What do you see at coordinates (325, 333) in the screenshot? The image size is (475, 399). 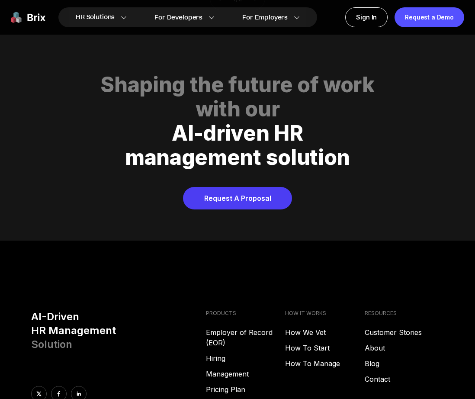 I see `a: How We Vet` at bounding box center [325, 333].